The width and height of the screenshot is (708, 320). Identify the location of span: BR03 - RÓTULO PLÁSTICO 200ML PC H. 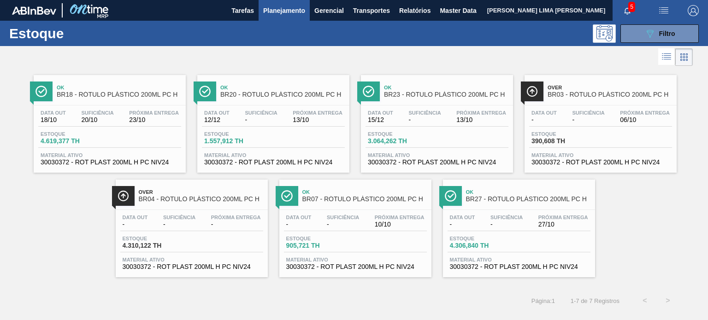
(610, 94).